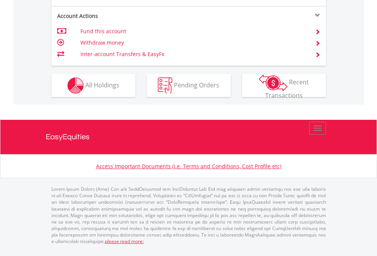 This screenshot has width=377, height=256. What do you see at coordinates (193, 31) in the screenshot?
I see `td: Fund this account` at bounding box center [193, 31].